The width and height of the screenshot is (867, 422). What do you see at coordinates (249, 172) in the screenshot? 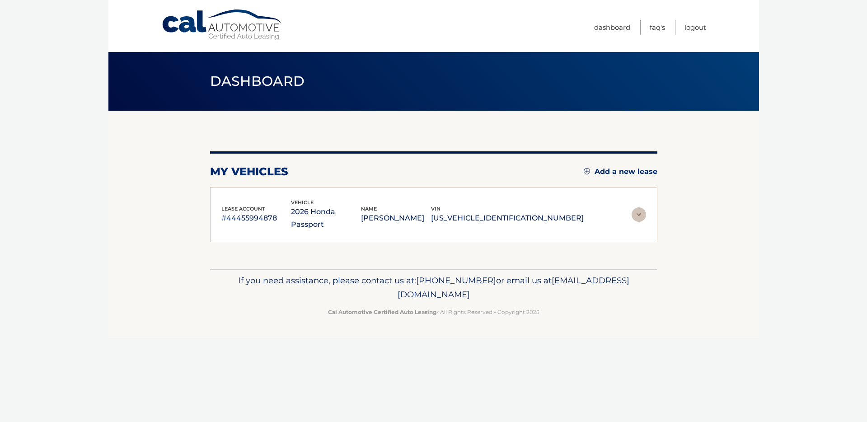
I see `h2: my vehicles` at bounding box center [249, 172].